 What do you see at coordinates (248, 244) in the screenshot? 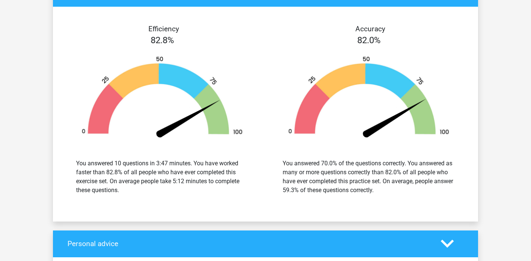
I see `h4: Personal advice` at bounding box center [248, 244].